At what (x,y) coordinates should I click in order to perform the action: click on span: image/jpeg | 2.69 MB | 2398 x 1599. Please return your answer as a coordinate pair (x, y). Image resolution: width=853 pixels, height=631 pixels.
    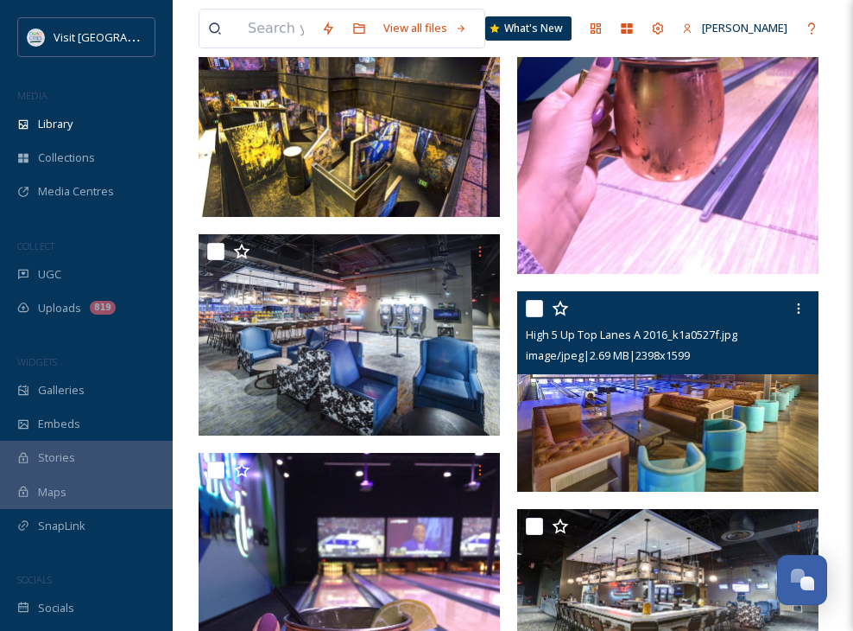
    Looking at the image, I should click on (608, 355).